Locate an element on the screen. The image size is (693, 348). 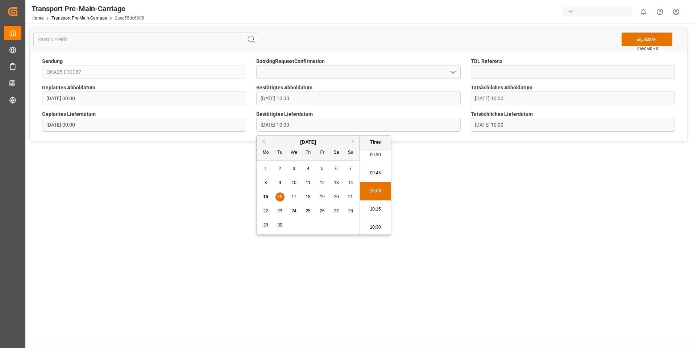
a: Transport Pre-Main-Carriage is located at coordinates (79, 18).